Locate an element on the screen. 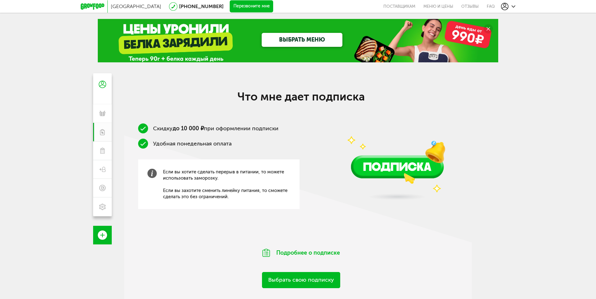  span: Удобная понедельная оплата is located at coordinates (192, 144).